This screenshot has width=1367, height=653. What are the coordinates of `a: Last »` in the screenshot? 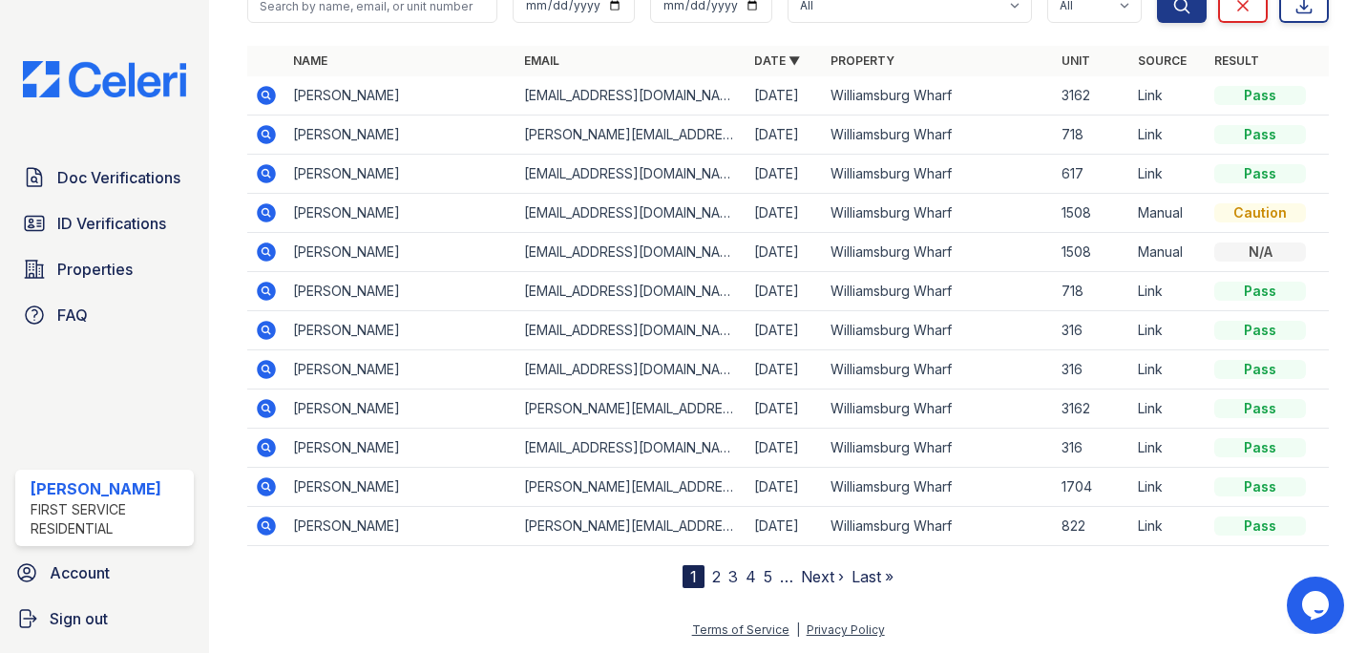 It's located at (873, 577).